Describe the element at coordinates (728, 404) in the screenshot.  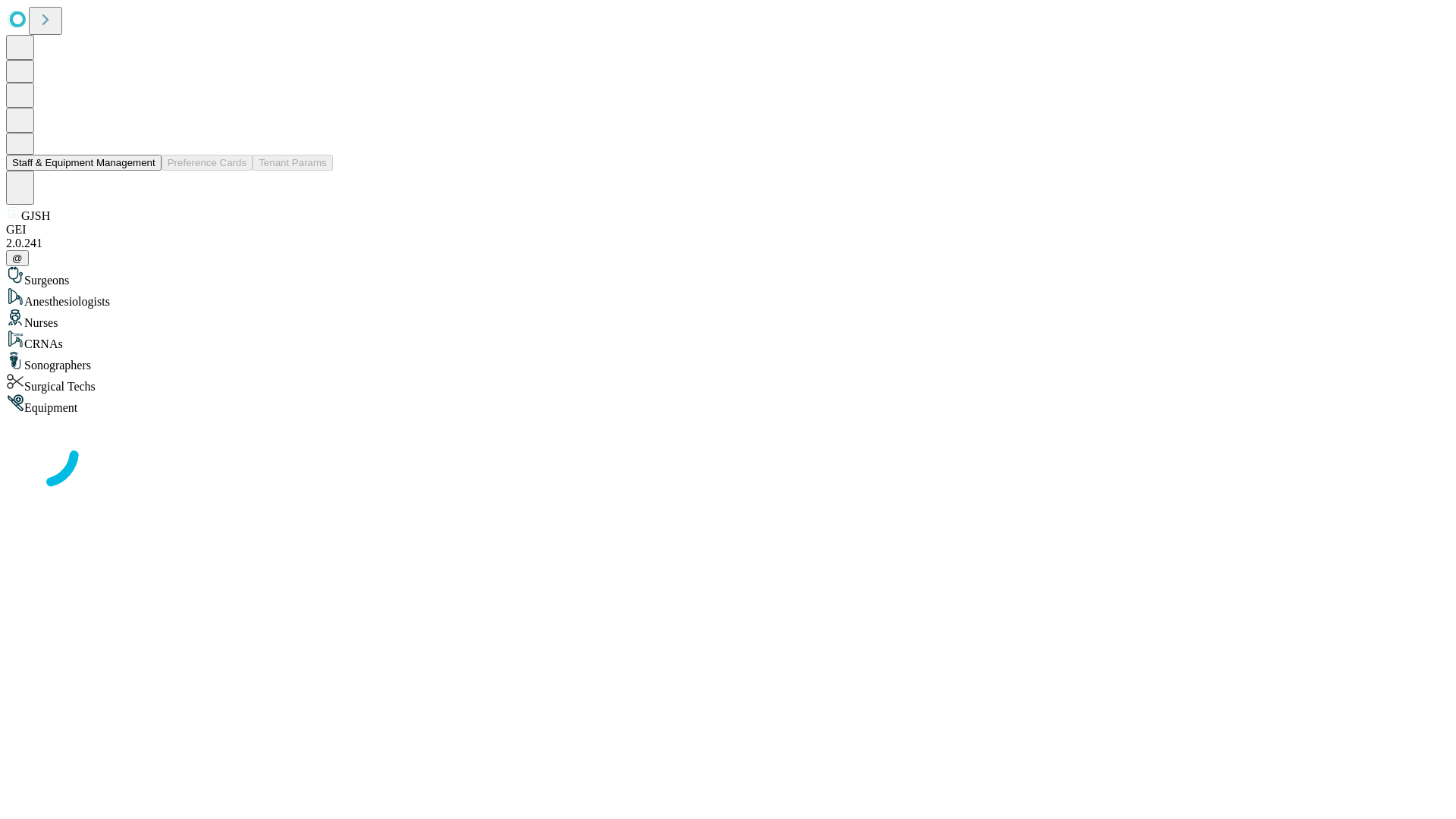
I see `div: Equipment` at that location.